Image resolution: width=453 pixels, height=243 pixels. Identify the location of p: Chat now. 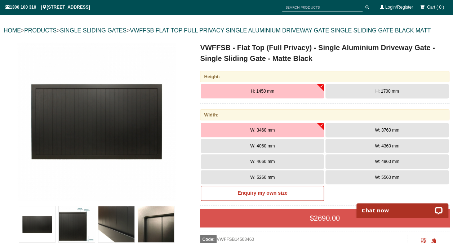
(46, 16).